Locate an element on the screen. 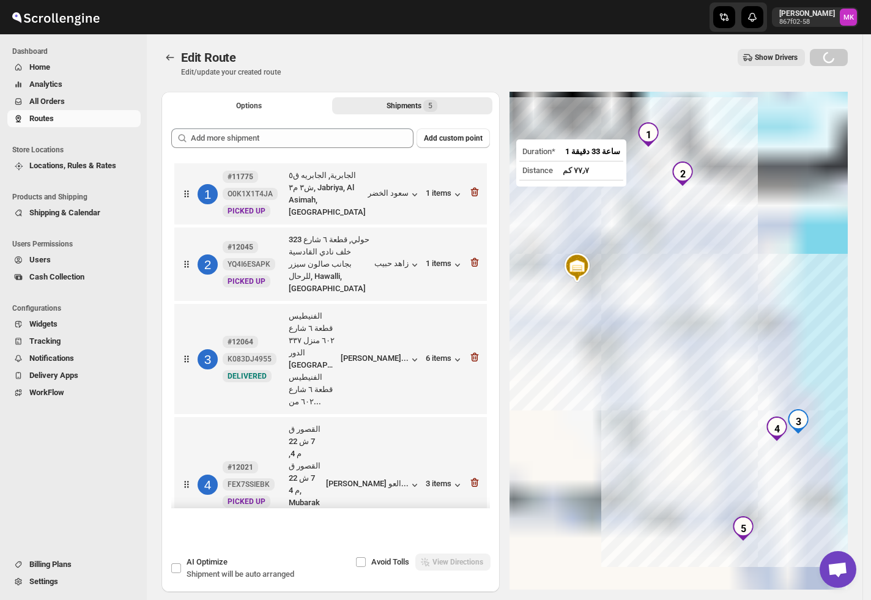 This screenshot has width=871, height=600. button: Analytics is located at coordinates (74, 84).